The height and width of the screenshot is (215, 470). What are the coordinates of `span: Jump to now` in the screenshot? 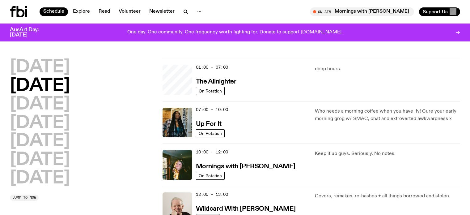 It's located at (24, 197).